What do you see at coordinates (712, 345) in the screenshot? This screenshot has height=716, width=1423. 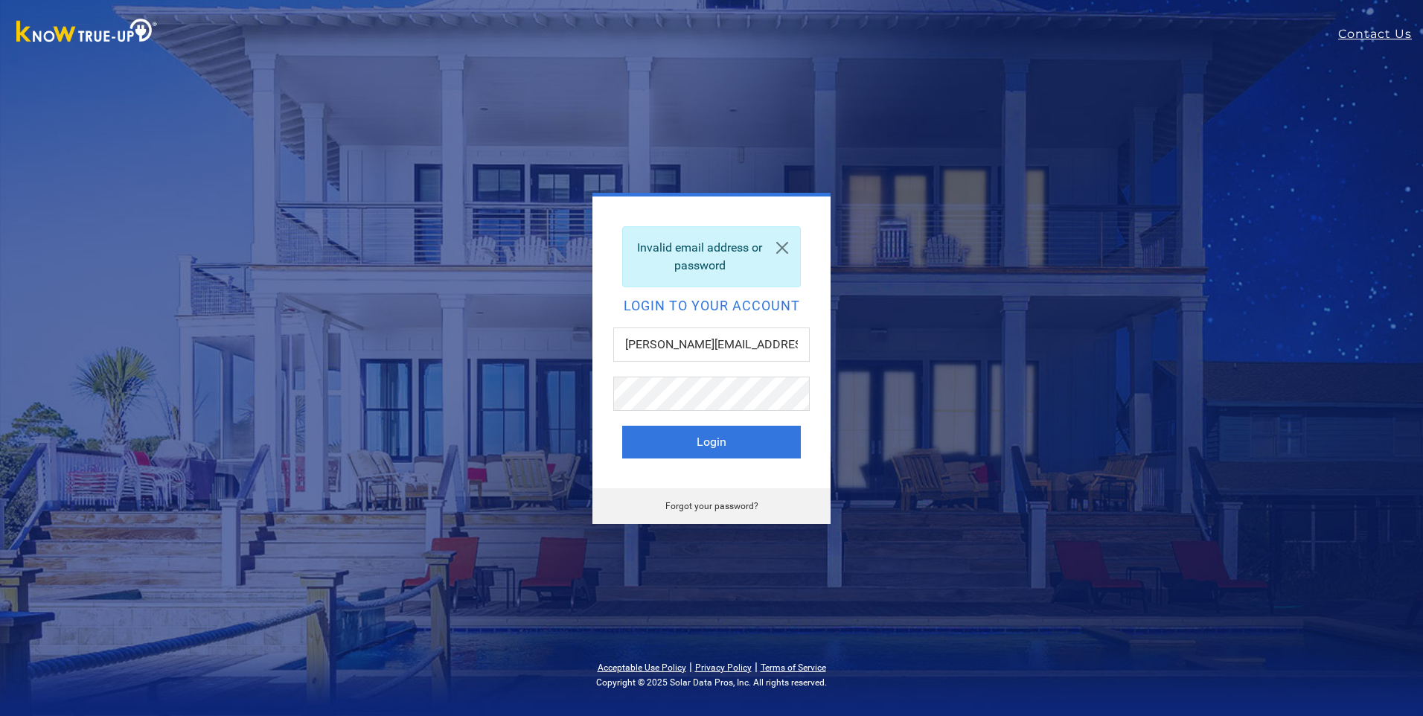 I see `input: Email` at bounding box center [712, 345].